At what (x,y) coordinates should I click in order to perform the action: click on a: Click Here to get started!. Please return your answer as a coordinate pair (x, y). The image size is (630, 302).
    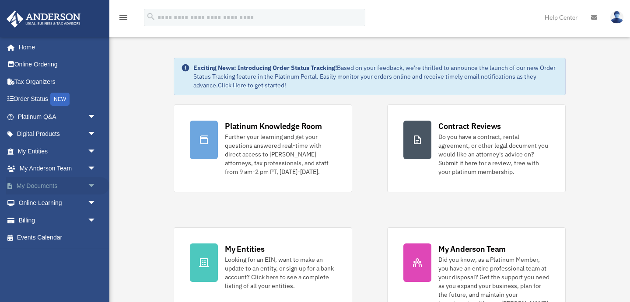
    Looking at the image, I should click on (252, 85).